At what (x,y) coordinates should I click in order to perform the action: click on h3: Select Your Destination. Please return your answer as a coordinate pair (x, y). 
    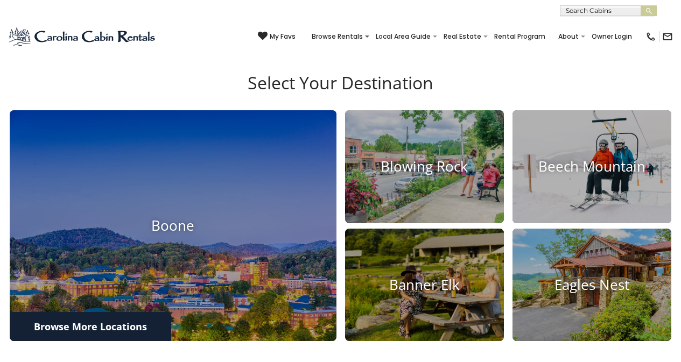
    Looking at the image, I should click on (340, 92).